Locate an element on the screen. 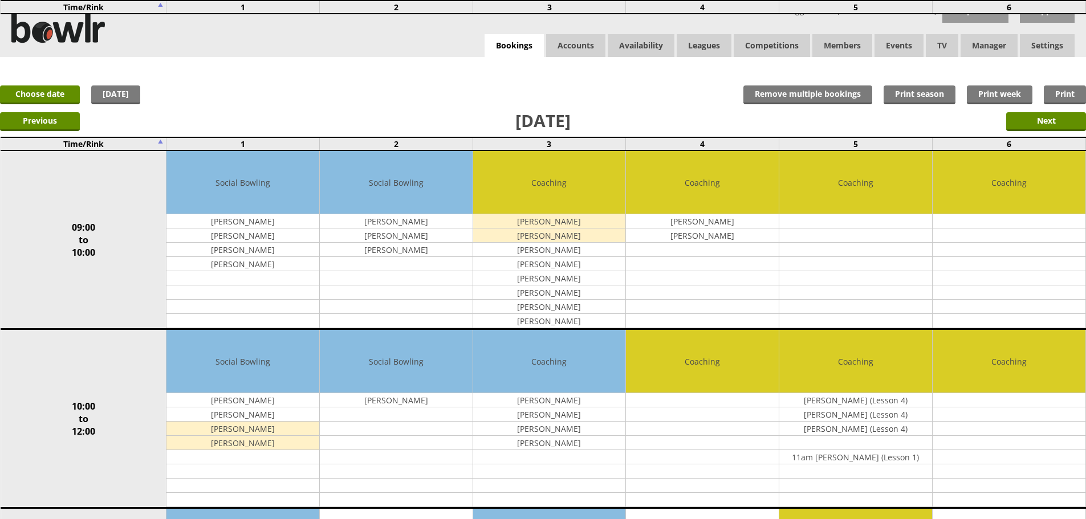 The image size is (1086, 519). input: Next is located at coordinates (1046, 121).